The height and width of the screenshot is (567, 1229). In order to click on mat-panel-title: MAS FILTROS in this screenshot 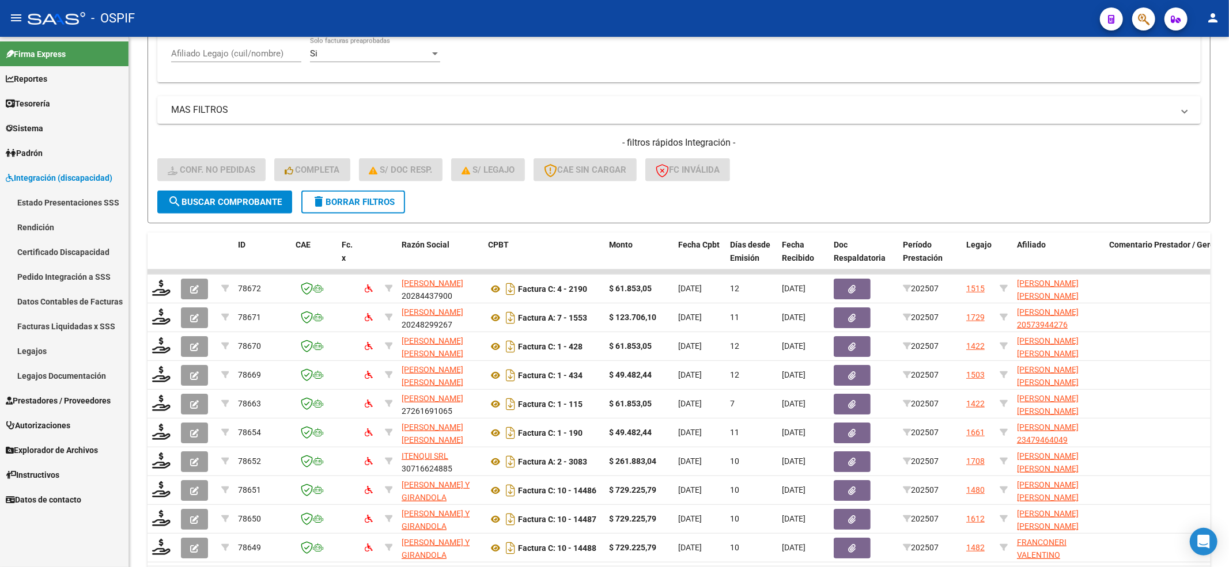, I will do `click(672, 110)`.